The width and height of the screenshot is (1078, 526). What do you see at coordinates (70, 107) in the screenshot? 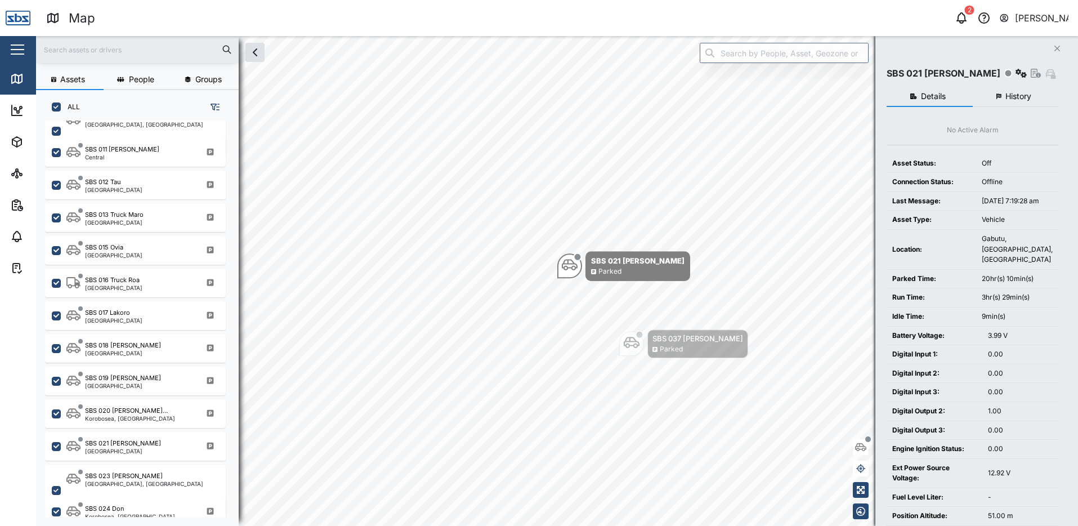
I see `label: ALL` at bounding box center [70, 107].